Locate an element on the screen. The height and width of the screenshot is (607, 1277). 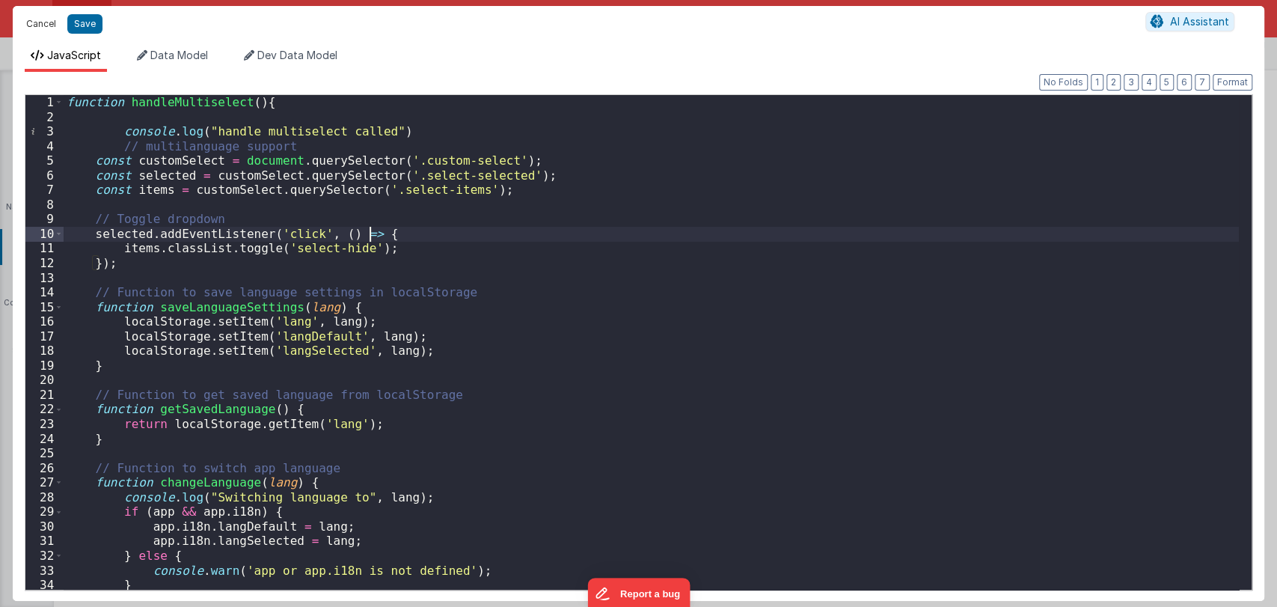
button: Save is located at coordinates (85, 24).